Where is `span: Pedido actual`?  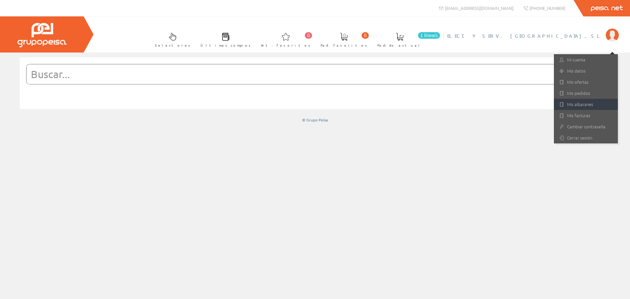
span: Pedido actual is located at coordinates (400, 45).